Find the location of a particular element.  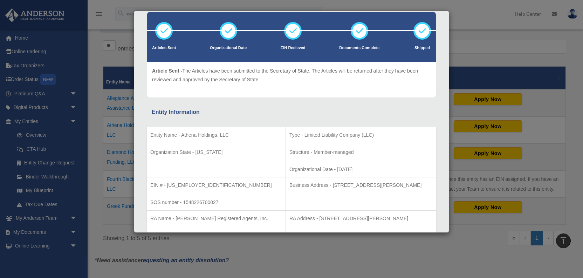

p: Type - Limited Liability Company (LLC) is located at coordinates (361, 135).